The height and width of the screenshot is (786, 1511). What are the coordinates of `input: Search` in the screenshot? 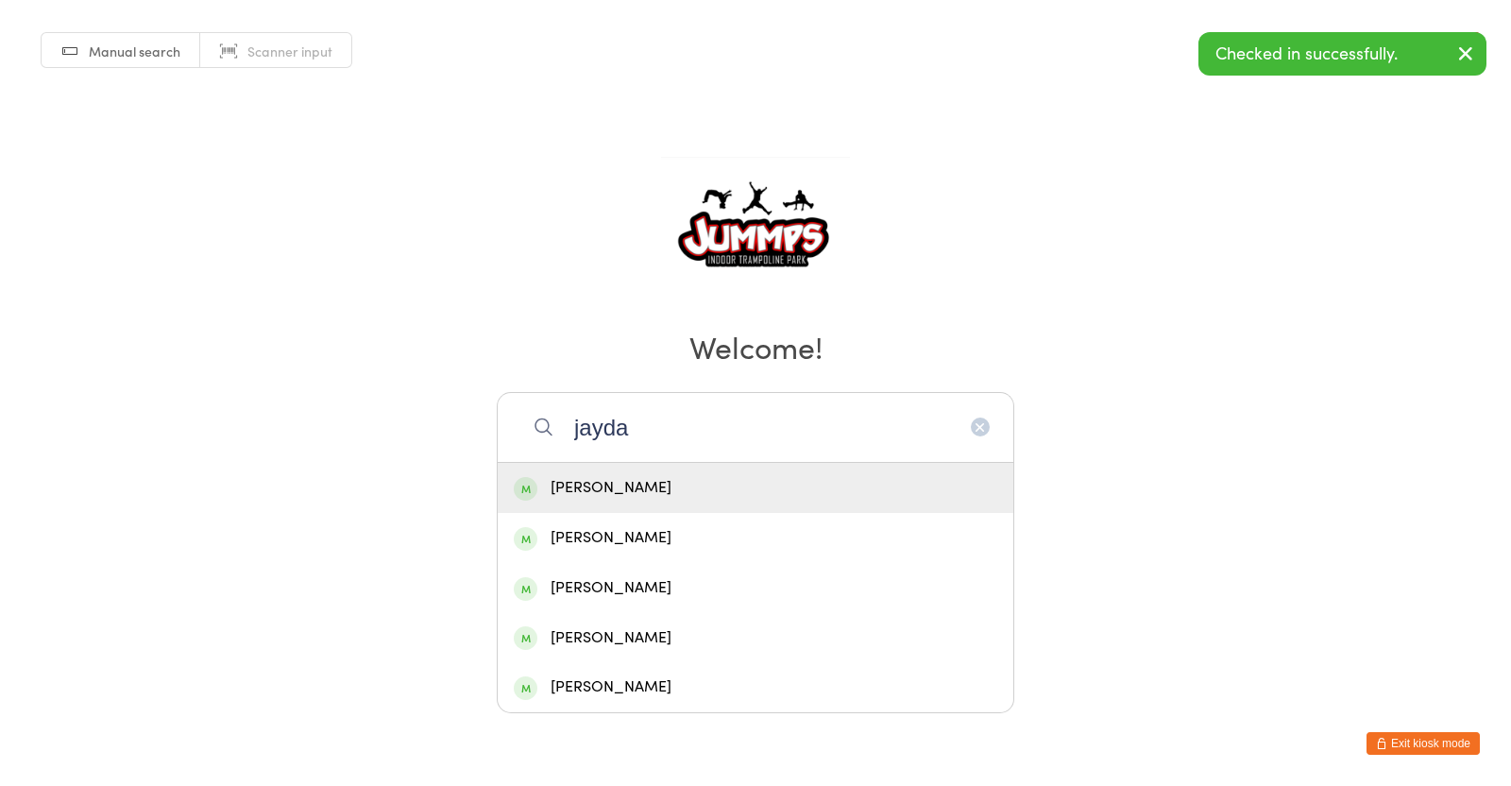 It's located at (755, 427).